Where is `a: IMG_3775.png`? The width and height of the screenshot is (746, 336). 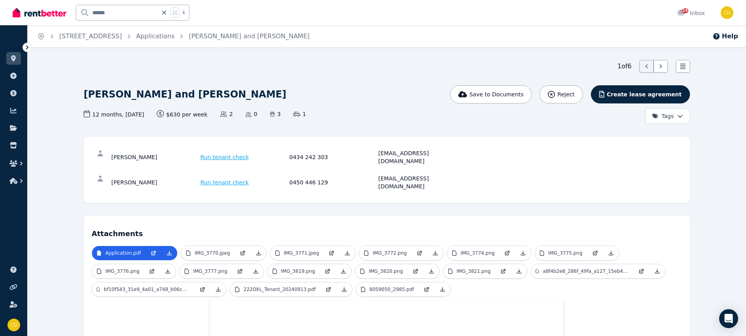
a: IMG_3775.png is located at coordinates (561, 253).